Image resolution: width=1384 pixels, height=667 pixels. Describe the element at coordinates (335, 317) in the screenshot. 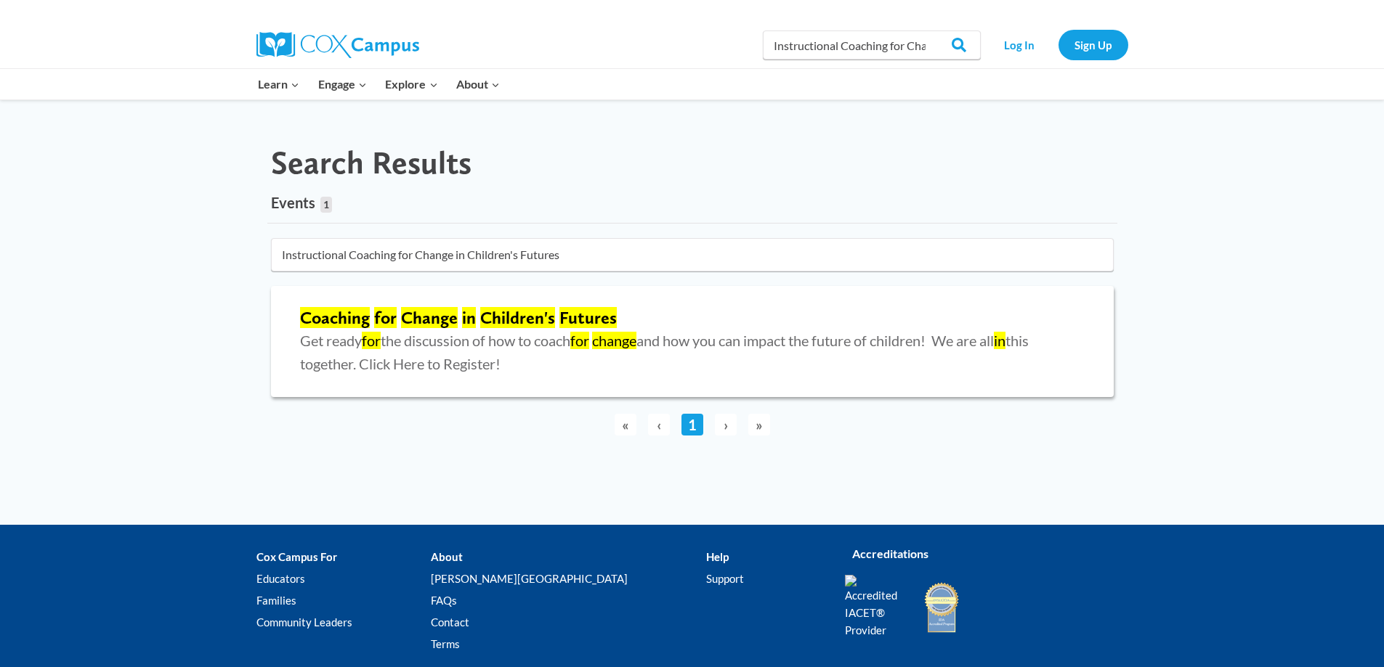

I see `mark: Coaching` at that location.